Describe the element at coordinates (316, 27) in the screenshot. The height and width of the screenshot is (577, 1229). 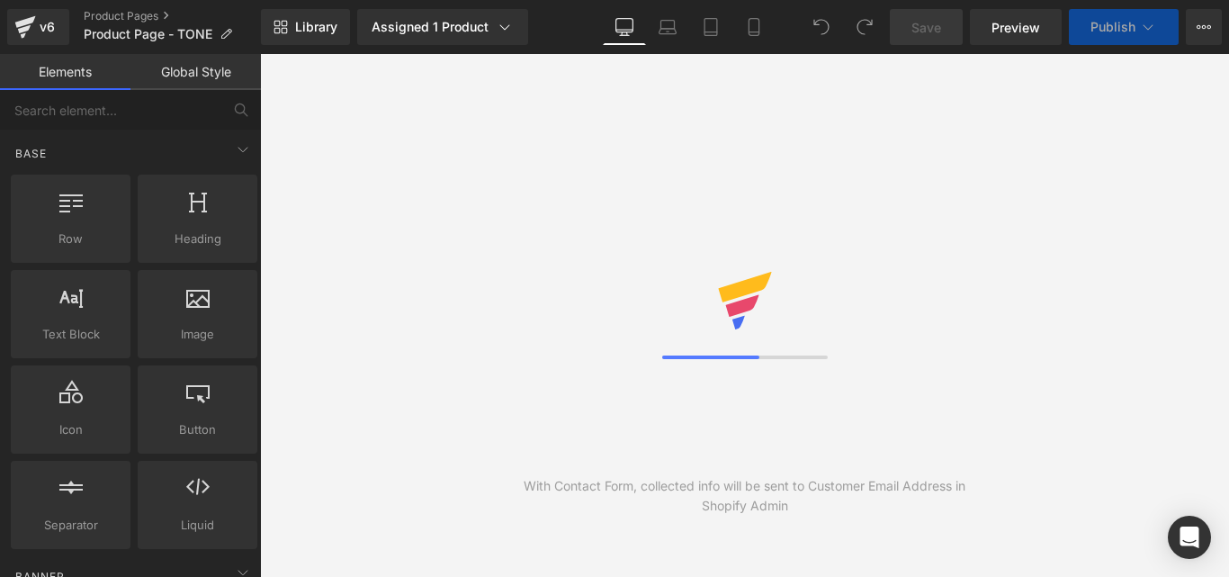
I see `span: Library` at that location.